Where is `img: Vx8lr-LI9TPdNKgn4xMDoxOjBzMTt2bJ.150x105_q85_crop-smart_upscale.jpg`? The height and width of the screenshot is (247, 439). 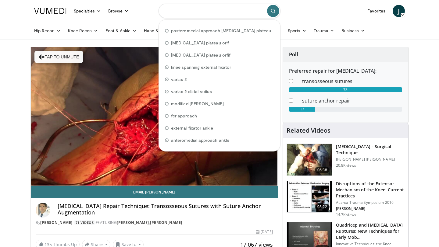
img: Vx8lr-LI9TPdNKgn4xMDoxOjBzMTt2bJ.150x105_q85_crop-smart_upscale.jpg is located at coordinates (309, 160).